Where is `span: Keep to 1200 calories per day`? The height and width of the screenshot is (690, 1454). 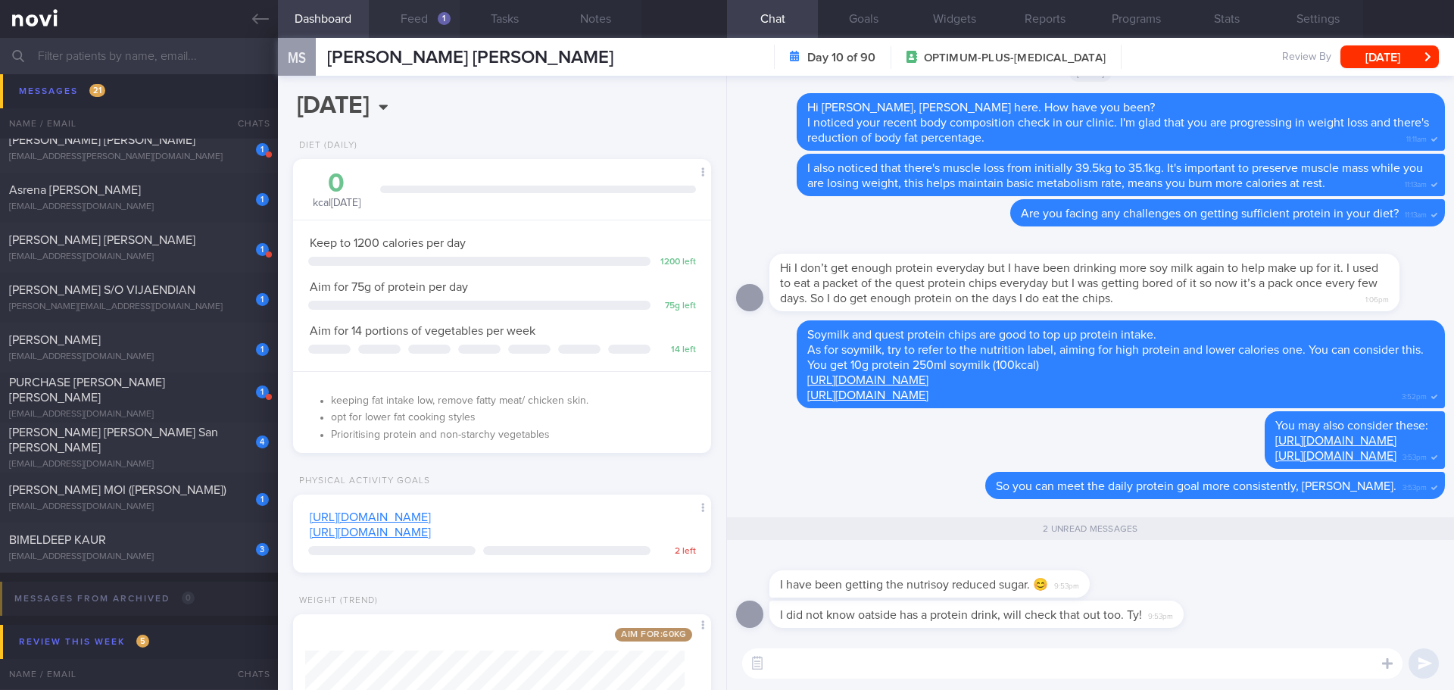 span: Keep to 1200 calories per day is located at coordinates (388, 243).